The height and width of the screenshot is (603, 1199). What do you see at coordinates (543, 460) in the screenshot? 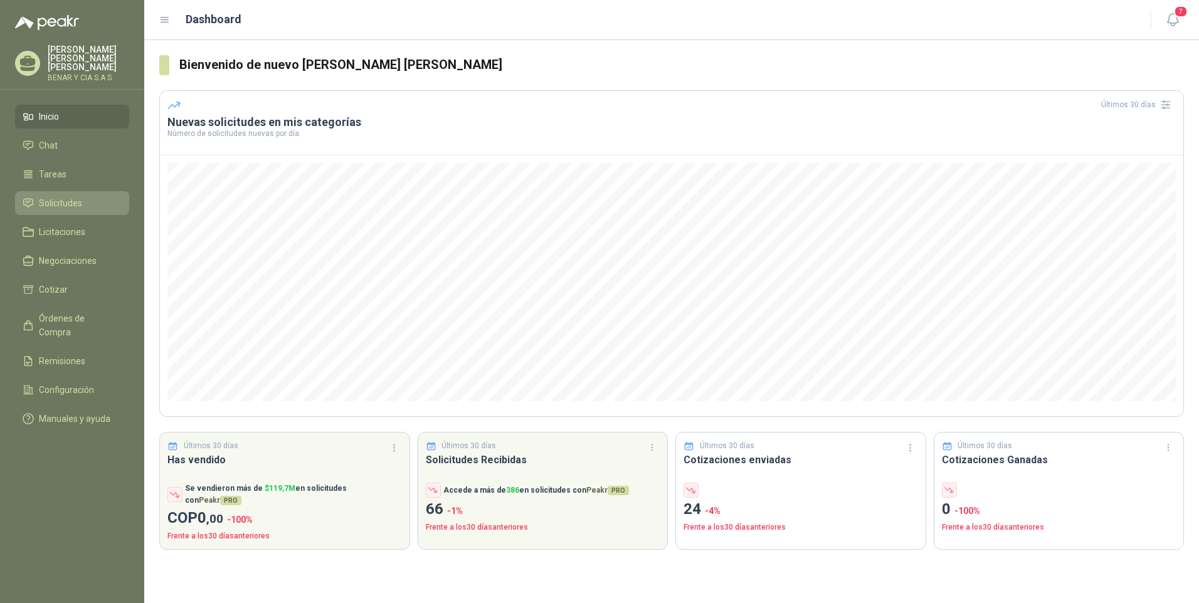
I see `h3: Solicitudes Recibidas` at bounding box center [543, 460].